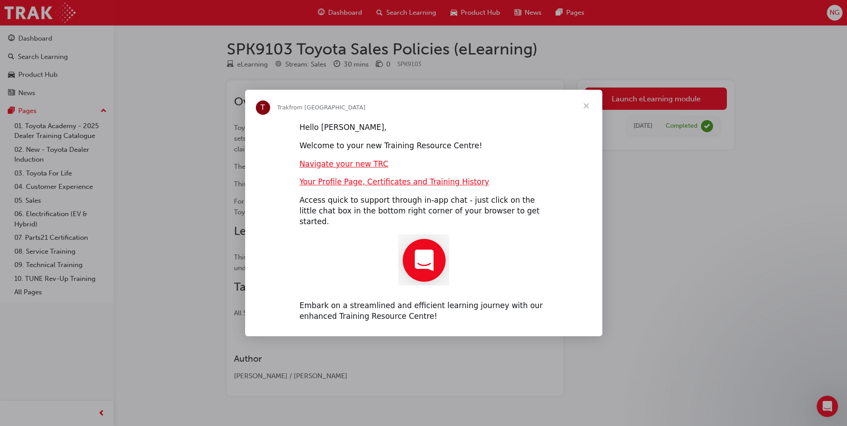  Describe the element at coordinates (344, 164) in the screenshot. I see `a: Navigate your new TRC` at that location.